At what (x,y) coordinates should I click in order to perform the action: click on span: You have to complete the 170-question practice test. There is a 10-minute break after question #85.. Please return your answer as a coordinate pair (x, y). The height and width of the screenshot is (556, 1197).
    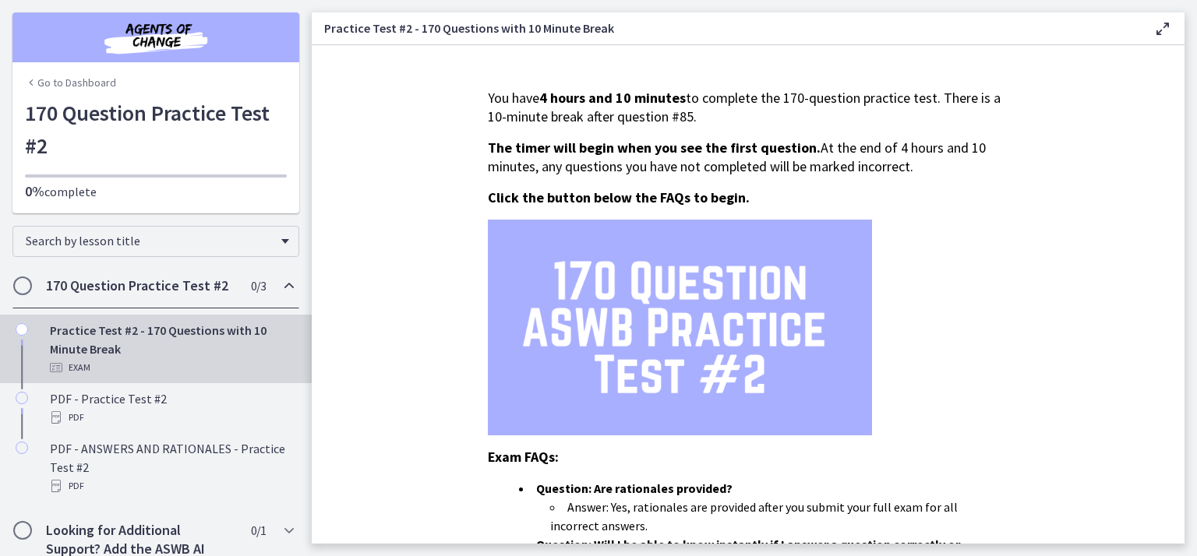
    Looking at the image, I should click on (744, 107).